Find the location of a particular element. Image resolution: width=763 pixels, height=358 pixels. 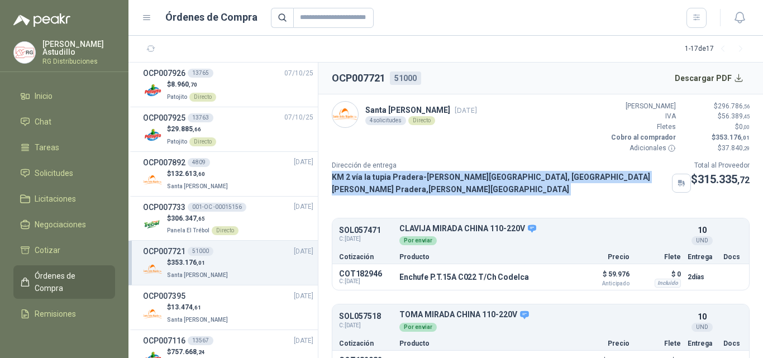

span: Licitaciones is located at coordinates (55, 199).